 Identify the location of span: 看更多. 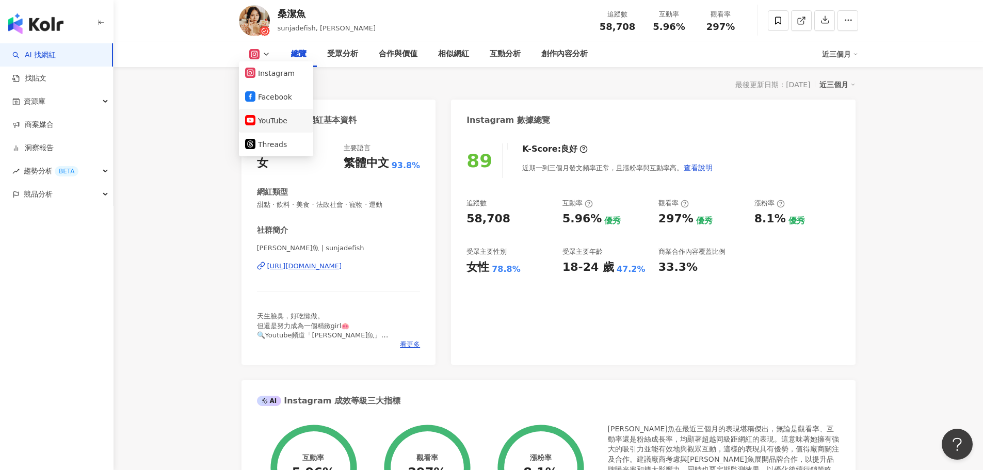
(410, 345).